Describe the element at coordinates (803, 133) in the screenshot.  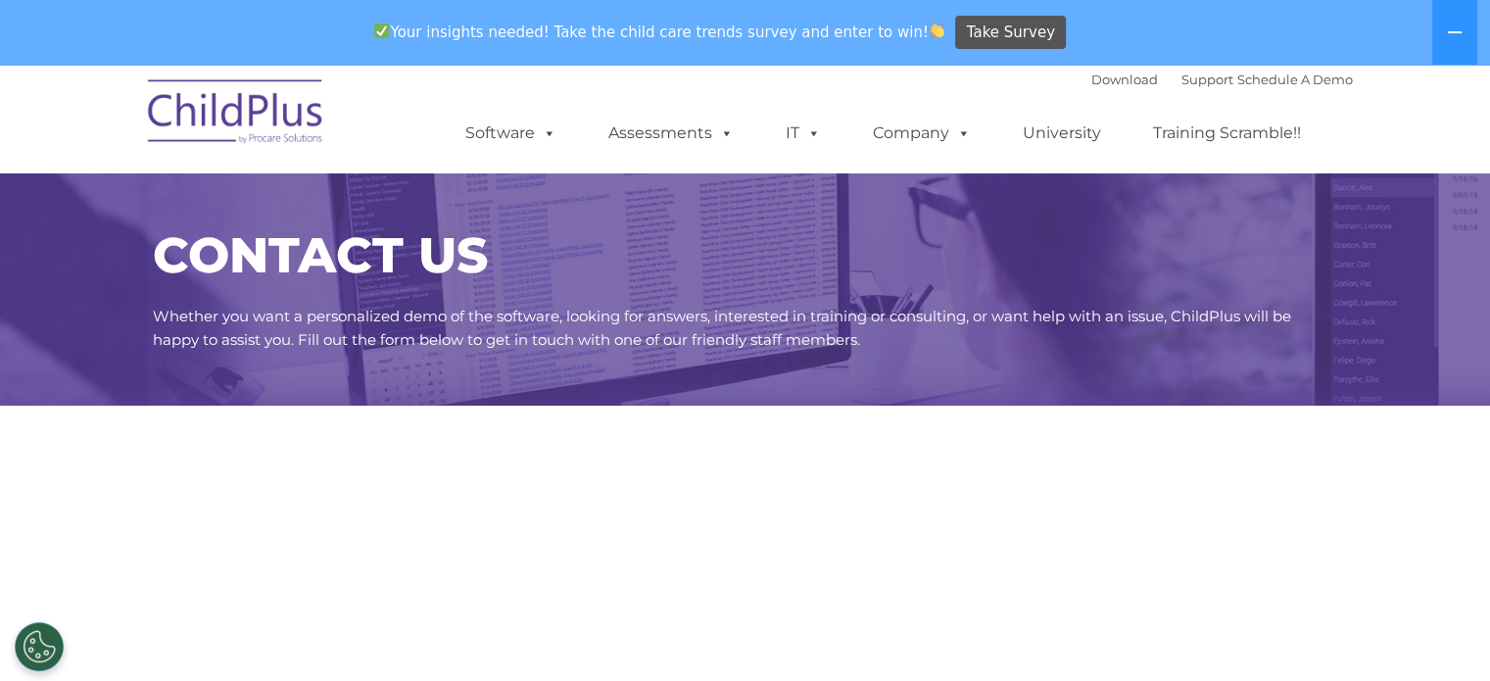
I see `a: IT` at that location.